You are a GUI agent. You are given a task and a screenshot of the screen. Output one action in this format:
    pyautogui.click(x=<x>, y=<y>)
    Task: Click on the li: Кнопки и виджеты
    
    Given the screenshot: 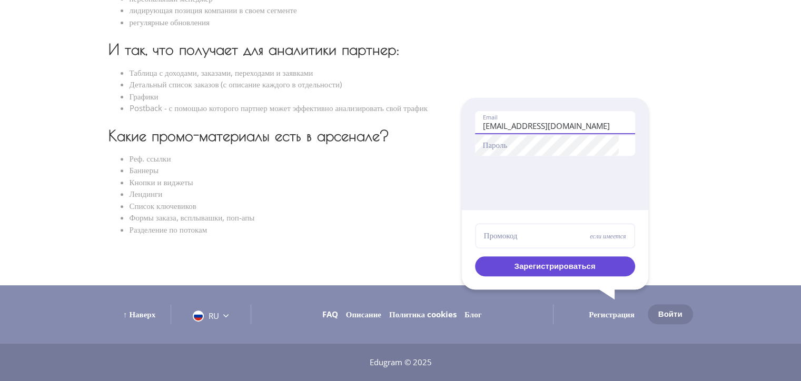 What is the action you would take?
    pyautogui.click(x=411, y=182)
    